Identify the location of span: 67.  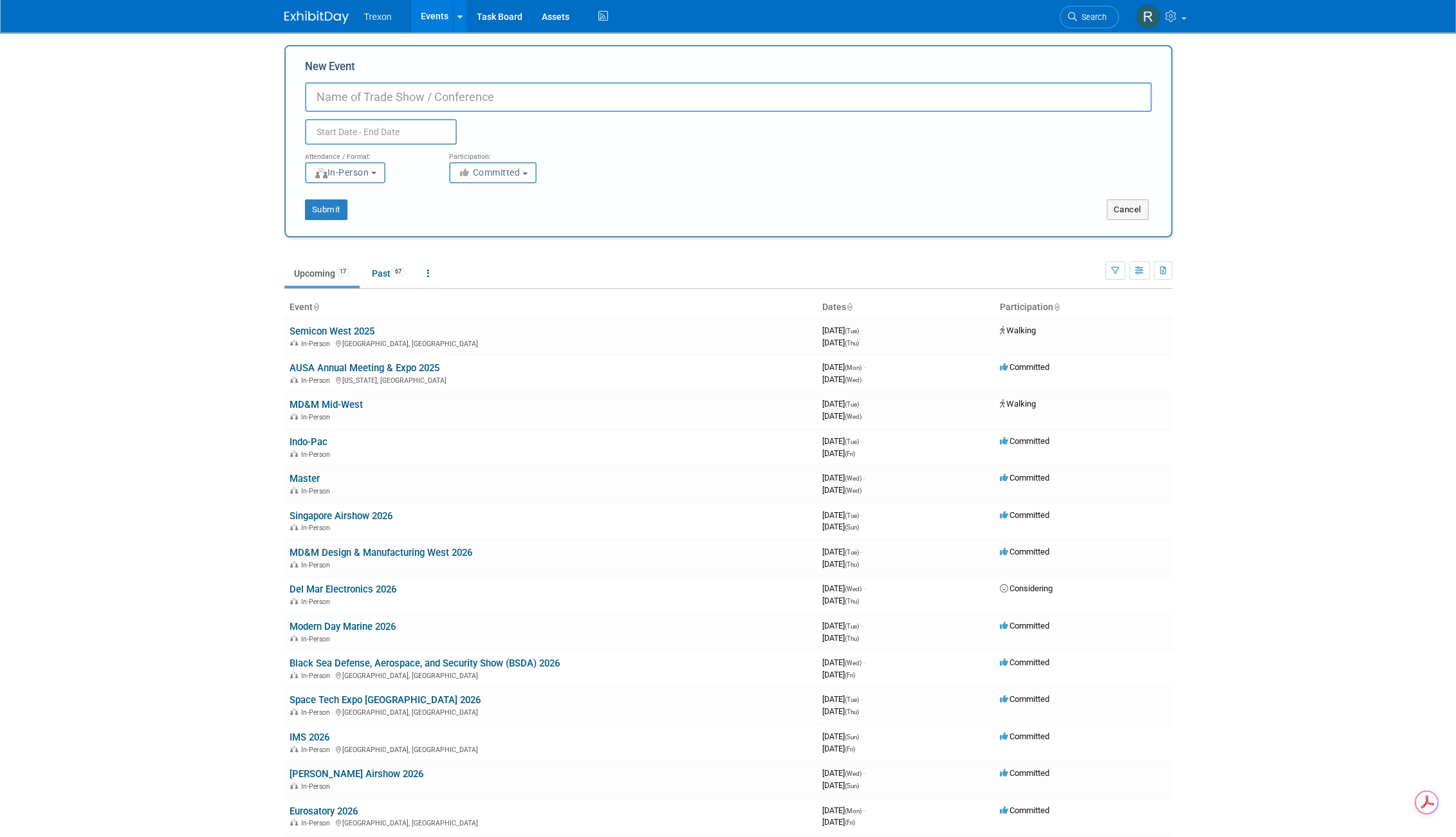
(398, 272).